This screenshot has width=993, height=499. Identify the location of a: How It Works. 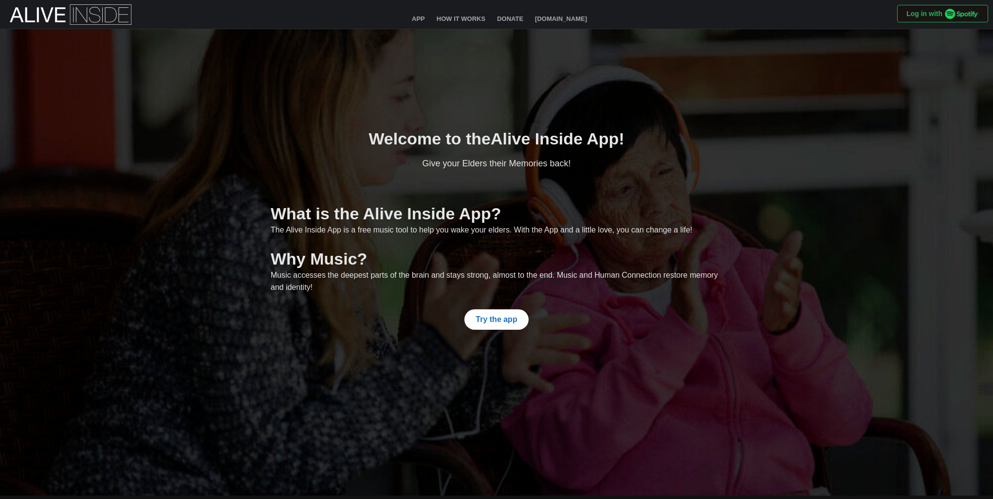
(461, 19).